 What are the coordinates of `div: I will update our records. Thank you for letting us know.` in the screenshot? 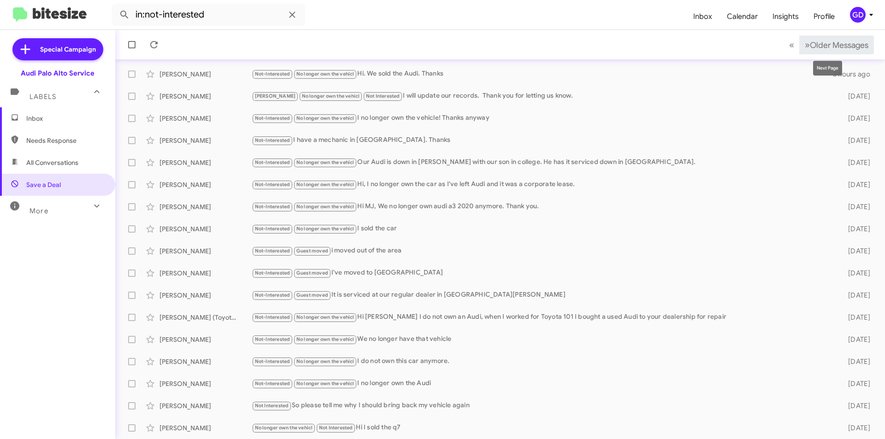 It's located at (543, 96).